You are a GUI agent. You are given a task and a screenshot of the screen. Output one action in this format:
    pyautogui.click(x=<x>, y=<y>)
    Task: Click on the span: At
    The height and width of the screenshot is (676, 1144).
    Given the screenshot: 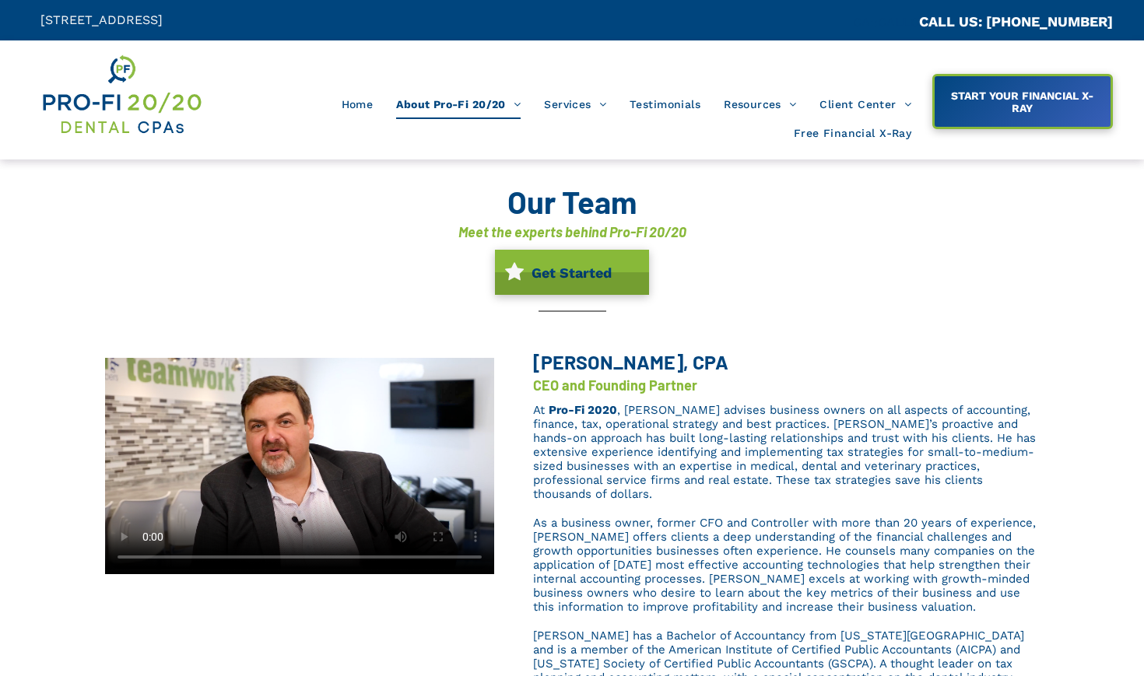 What is the action you would take?
    pyautogui.click(x=538, y=410)
    